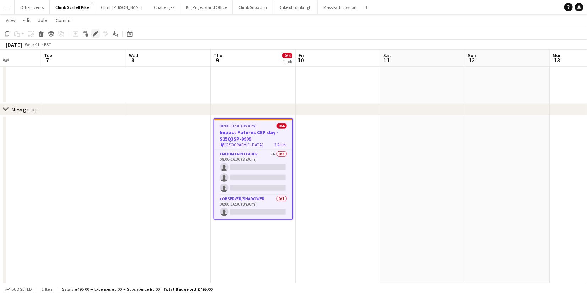 Image resolution: width=587 pixels, height=295 pixels. I want to click on button: Climb Scafell Pike, so click(72, 7).